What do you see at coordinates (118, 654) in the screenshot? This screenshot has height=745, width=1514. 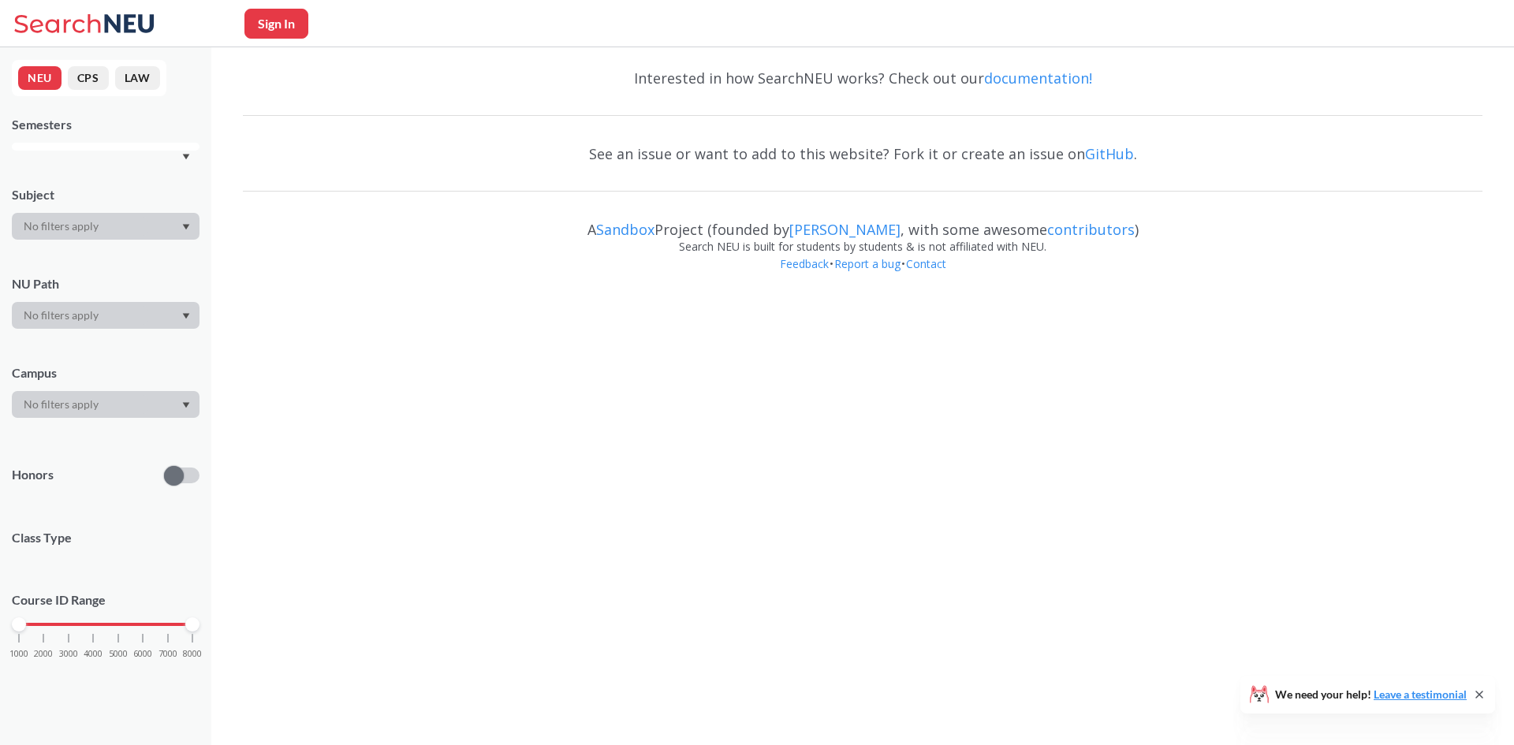 I see `span: 5000` at bounding box center [118, 654].